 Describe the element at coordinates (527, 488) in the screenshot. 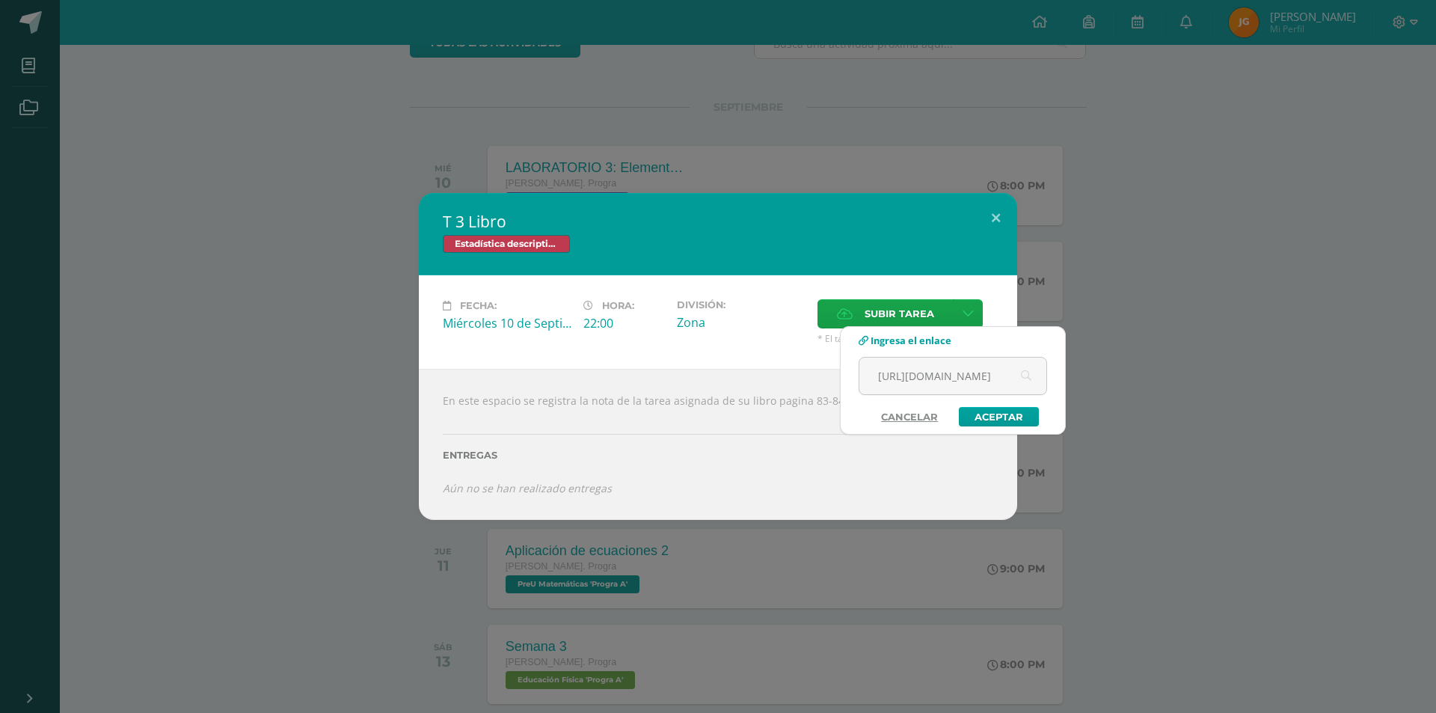

I see `i: Aún no se han realizado entregas` at that location.